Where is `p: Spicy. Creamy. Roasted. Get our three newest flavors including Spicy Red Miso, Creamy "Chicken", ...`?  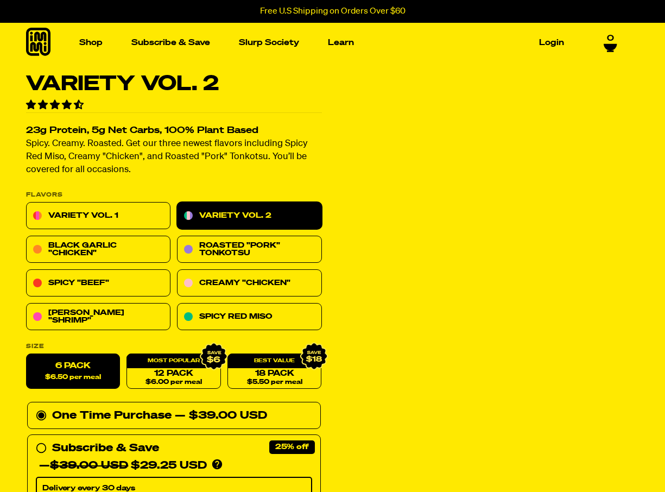
p: Spicy. Creamy. Roasted. Get our three newest flavors including Spicy Red Miso, Creamy "Chicken", ... is located at coordinates (174, 158).